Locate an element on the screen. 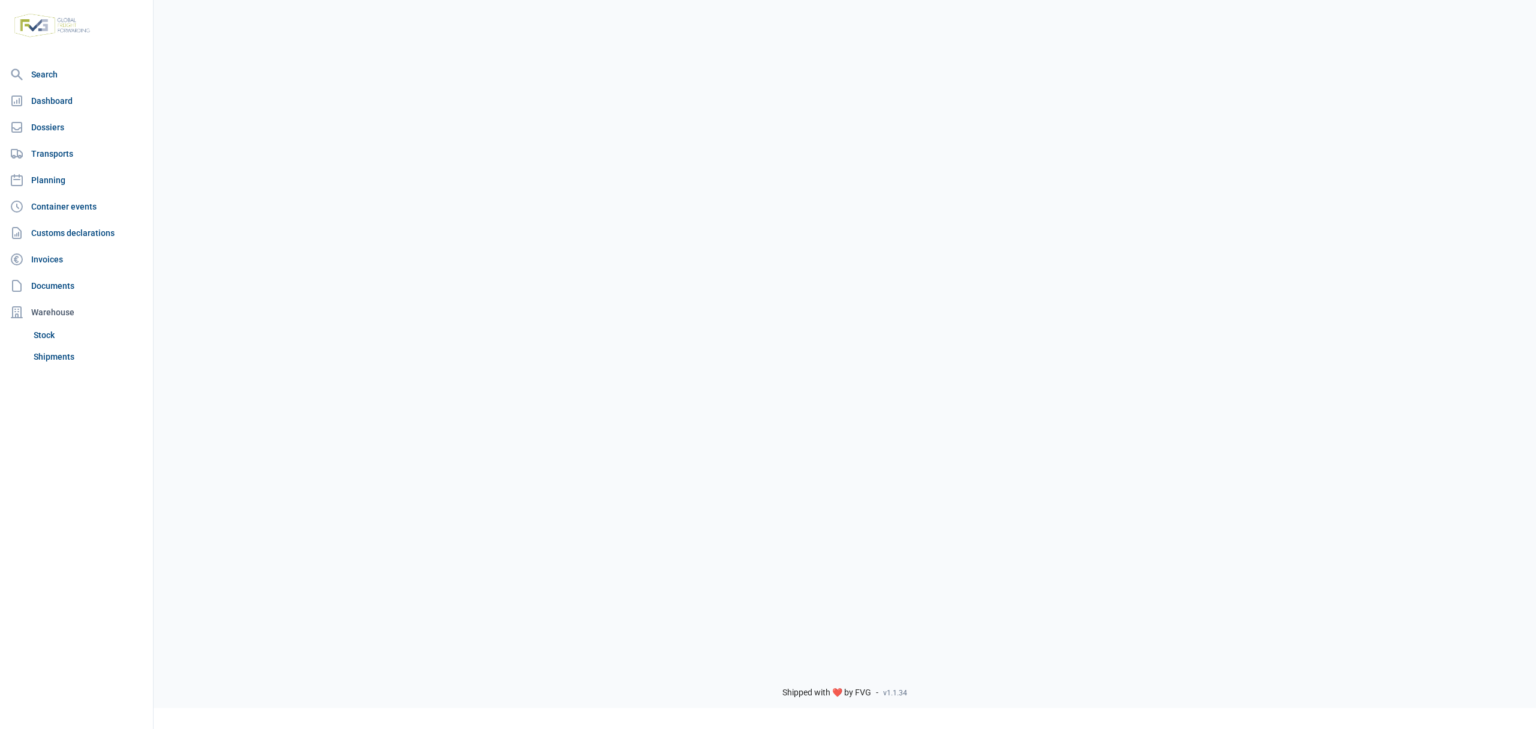 Image resolution: width=1536 pixels, height=729 pixels. a: Shipments is located at coordinates (88, 356).